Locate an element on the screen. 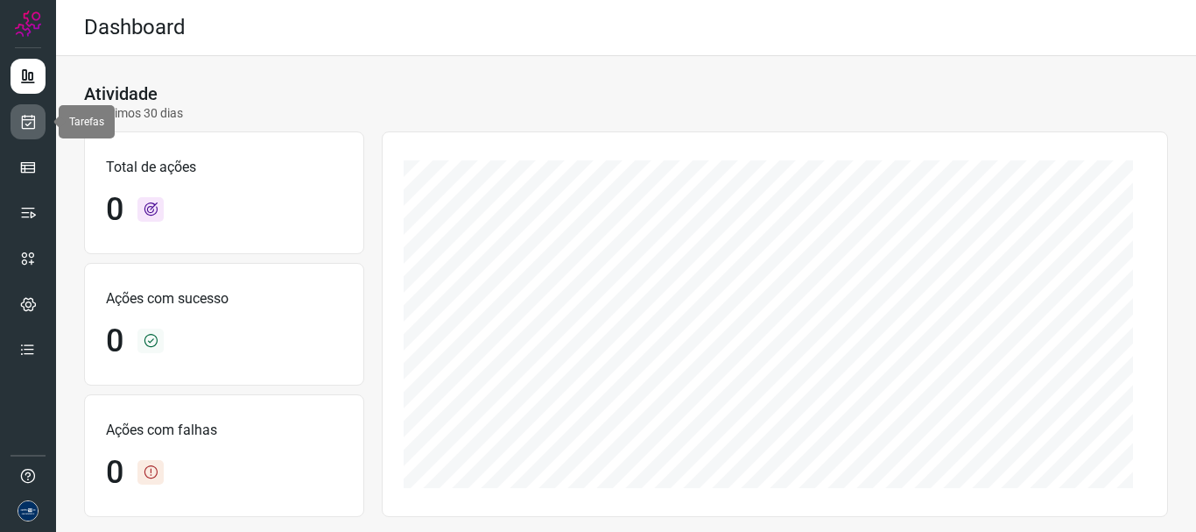 This screenshot has width=1196, height=532. img: d06bdf07e729e349525d8f0de7f5f473.png is located at coordinates (28, 511).